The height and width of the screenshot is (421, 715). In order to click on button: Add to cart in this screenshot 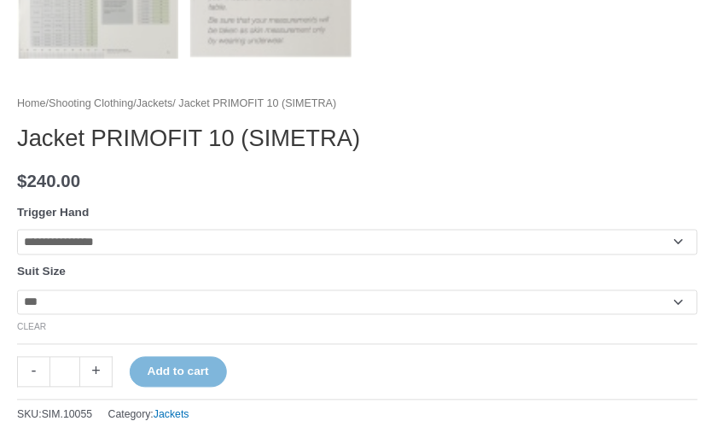, I will do `click(178, 372)`.